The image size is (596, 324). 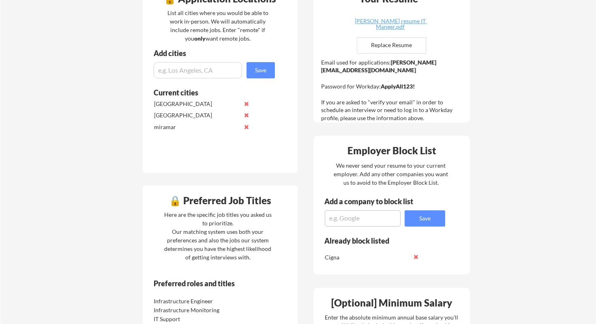 I want to click on div: IT Support, so click(x=196, y=319).